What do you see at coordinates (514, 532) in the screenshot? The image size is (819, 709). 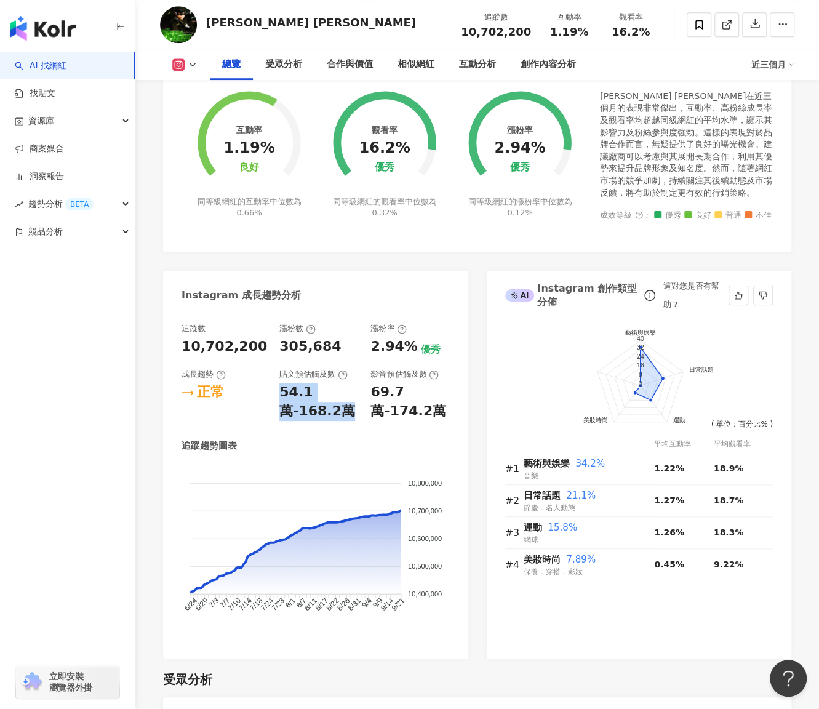 I see `div: #3` at bounding box center [514, 532].